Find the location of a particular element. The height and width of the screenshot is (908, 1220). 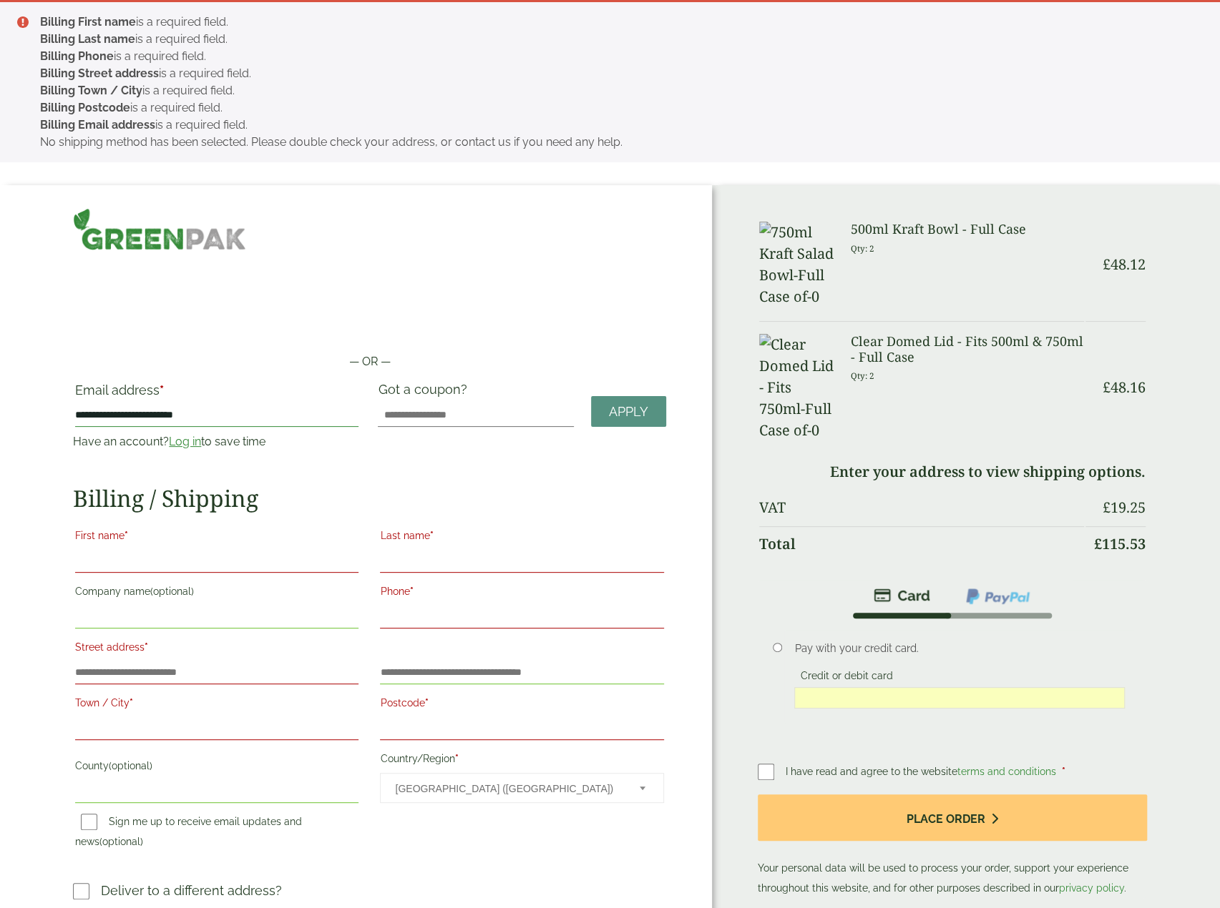

a: Apply is located at coordinates (628, 411).